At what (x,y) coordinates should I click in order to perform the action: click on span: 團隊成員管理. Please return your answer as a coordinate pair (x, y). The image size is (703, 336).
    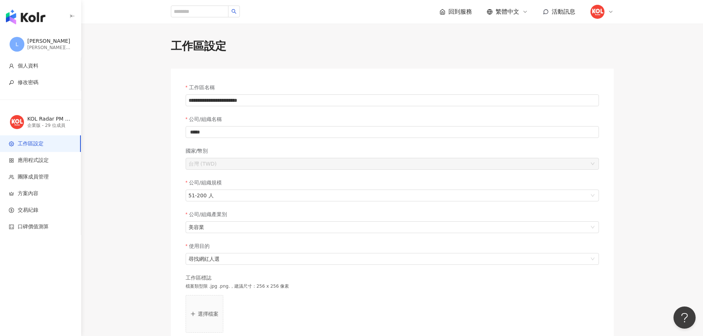
    Looking at the image, I should click on (33, 177).